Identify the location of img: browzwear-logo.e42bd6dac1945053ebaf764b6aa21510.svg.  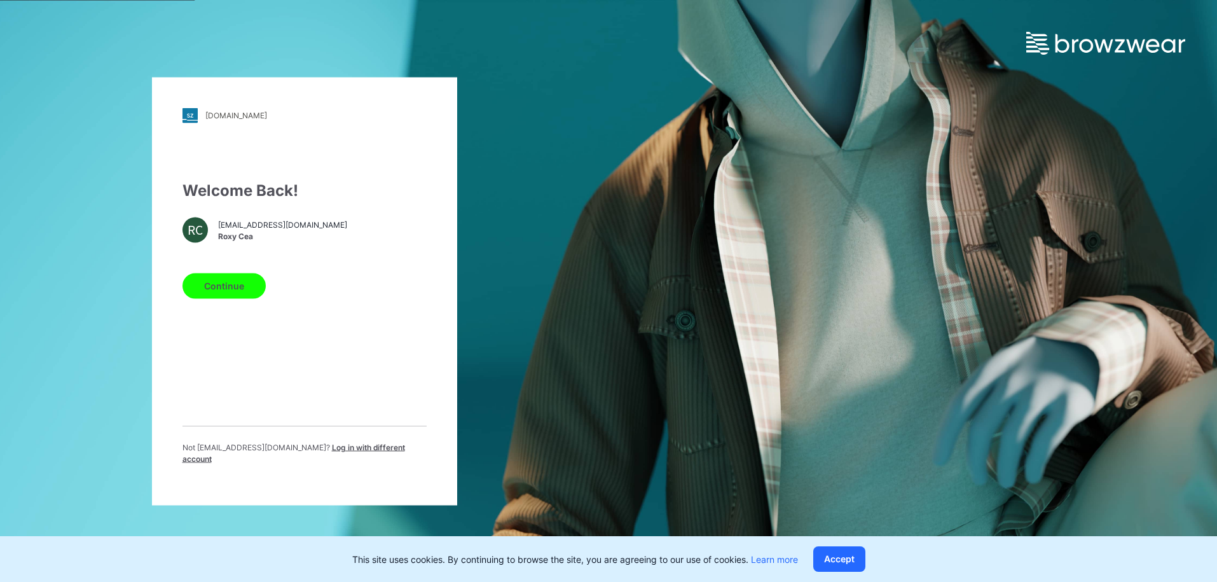
(1106, 43).